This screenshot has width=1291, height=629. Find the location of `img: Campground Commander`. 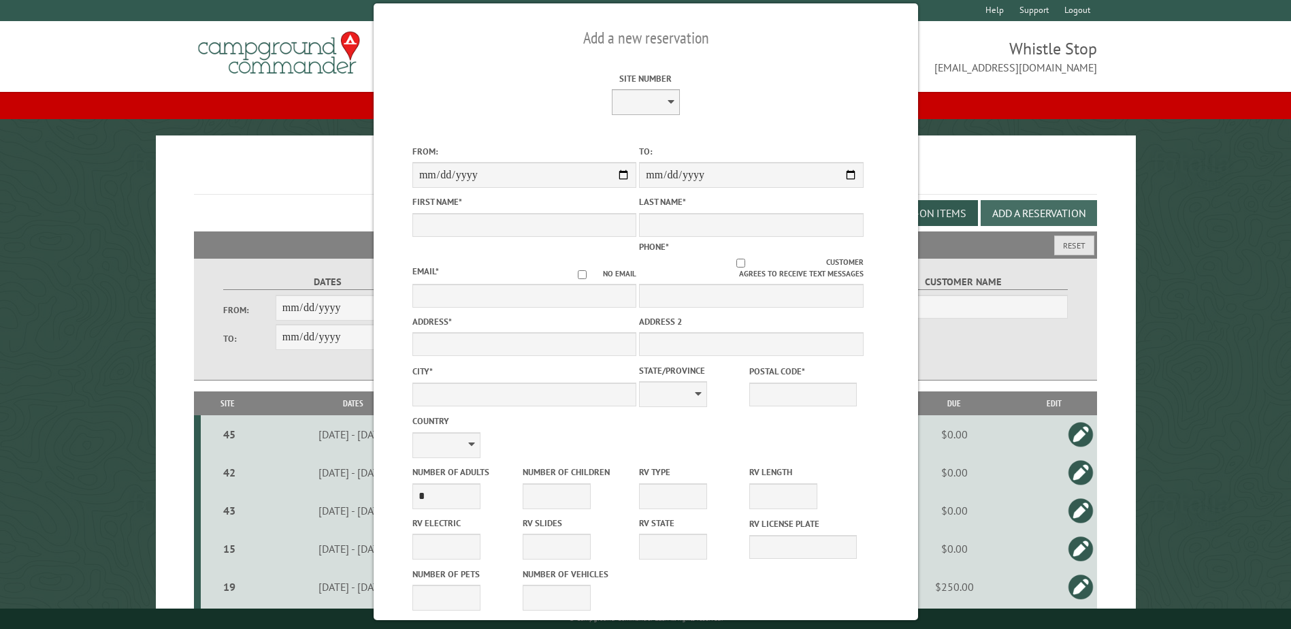

img: Campground Commander is located at coordinates (279, 53).